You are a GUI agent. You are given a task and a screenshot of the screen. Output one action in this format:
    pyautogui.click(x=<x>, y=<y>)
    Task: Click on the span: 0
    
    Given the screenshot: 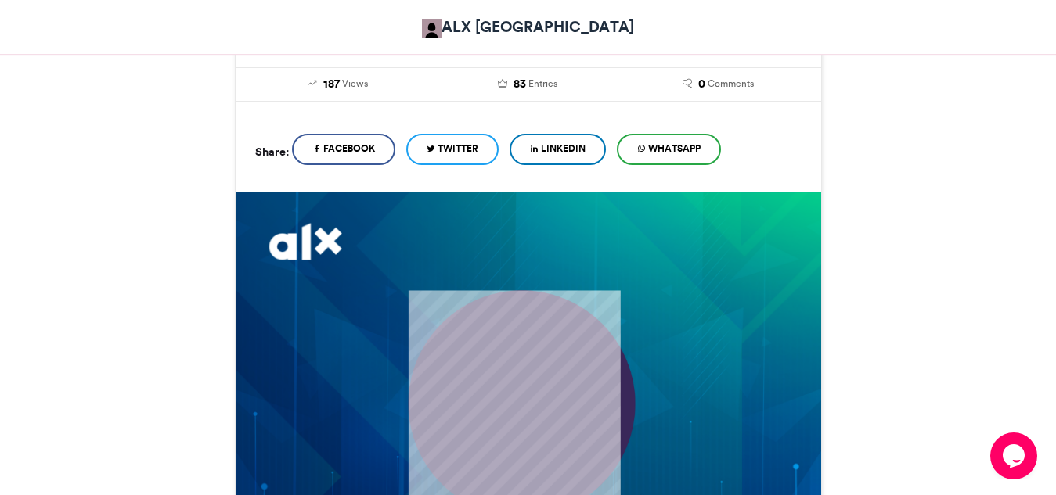 What is the action you would take?
    pyautogui.click(x=701, y=85)
    